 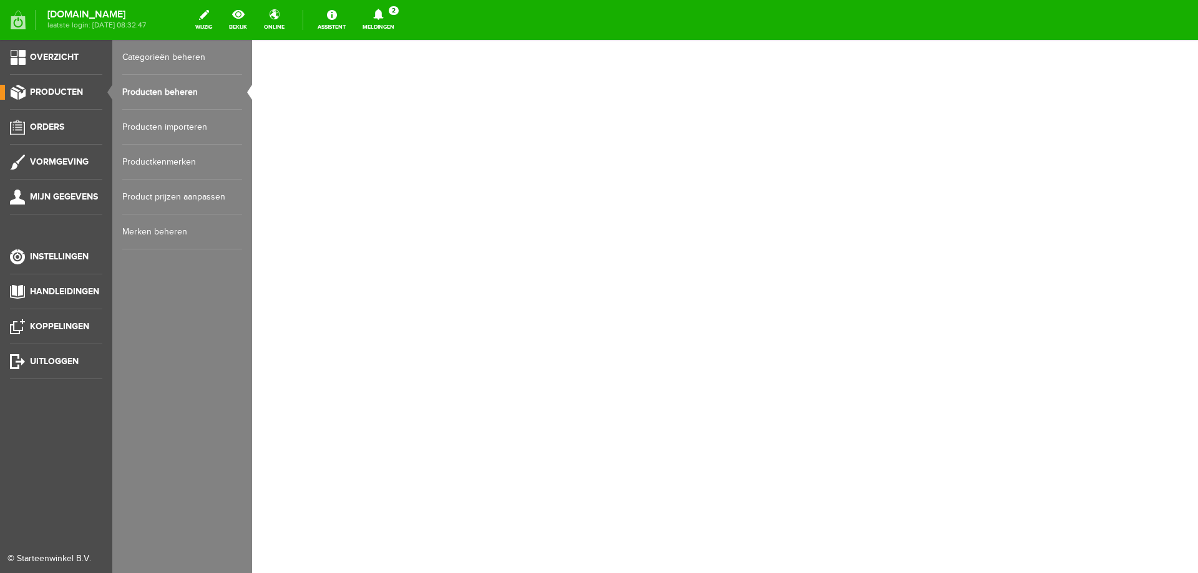 What do you see at coordinates (274, 20) in the screenshot?
I see `a: online` at bounding box center [274, 20].